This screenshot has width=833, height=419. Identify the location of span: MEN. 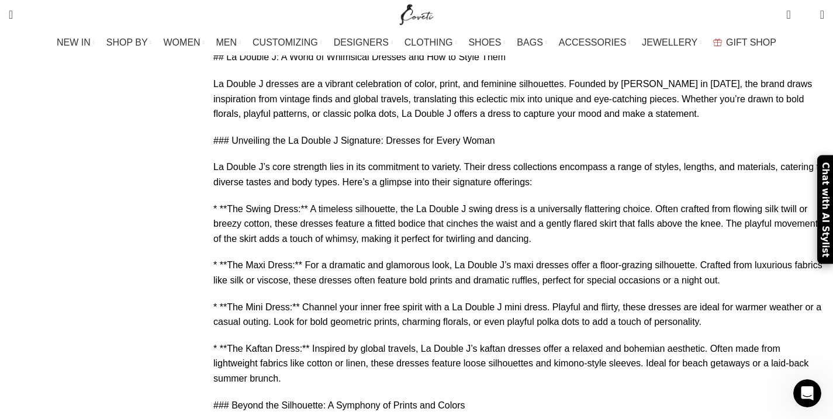
(227, 42).